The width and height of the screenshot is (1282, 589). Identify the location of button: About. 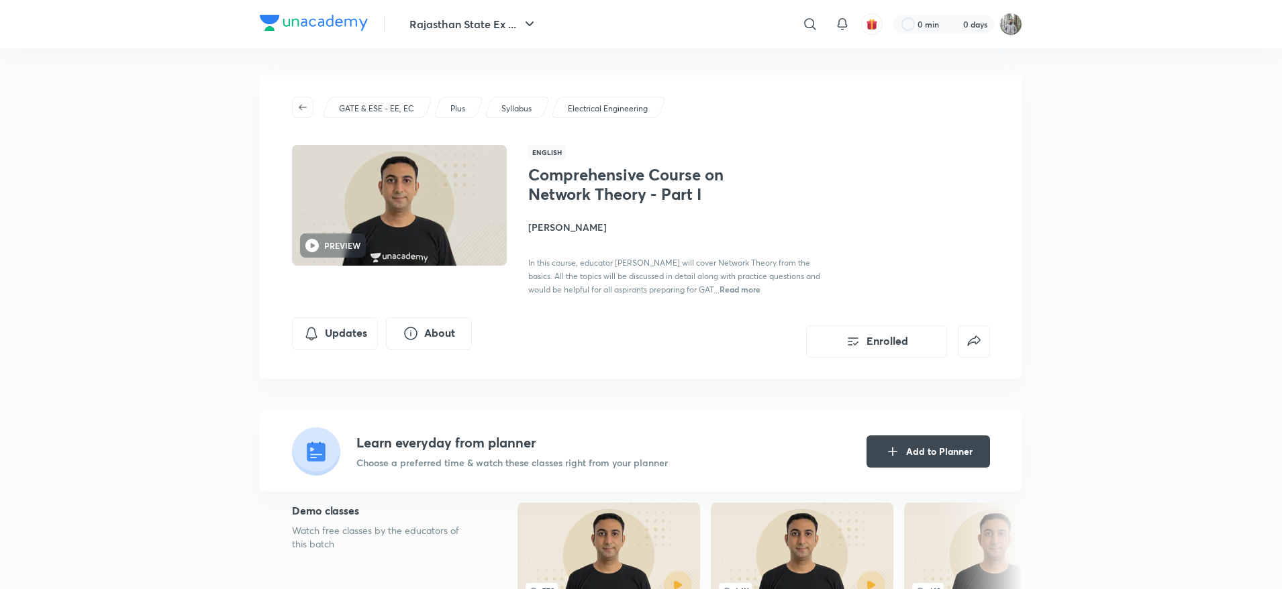
(429, 334).